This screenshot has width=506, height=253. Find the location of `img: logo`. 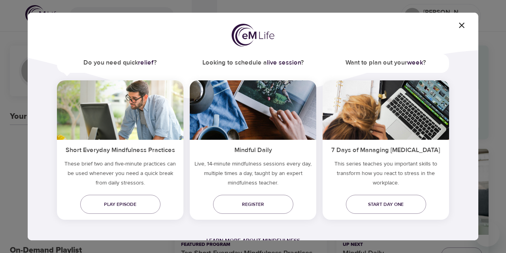

img: logo is located at coordinates (253, 35).